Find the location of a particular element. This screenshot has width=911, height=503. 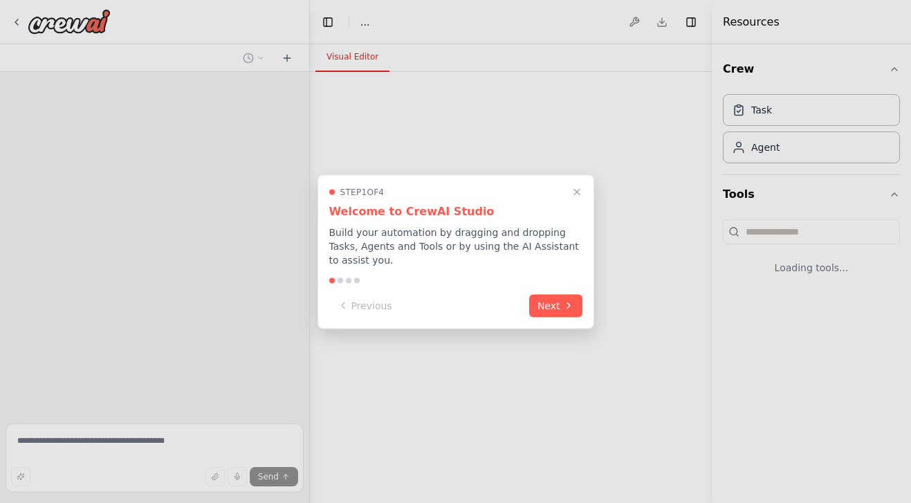

button: Previous is located at coordinates (365, 305).